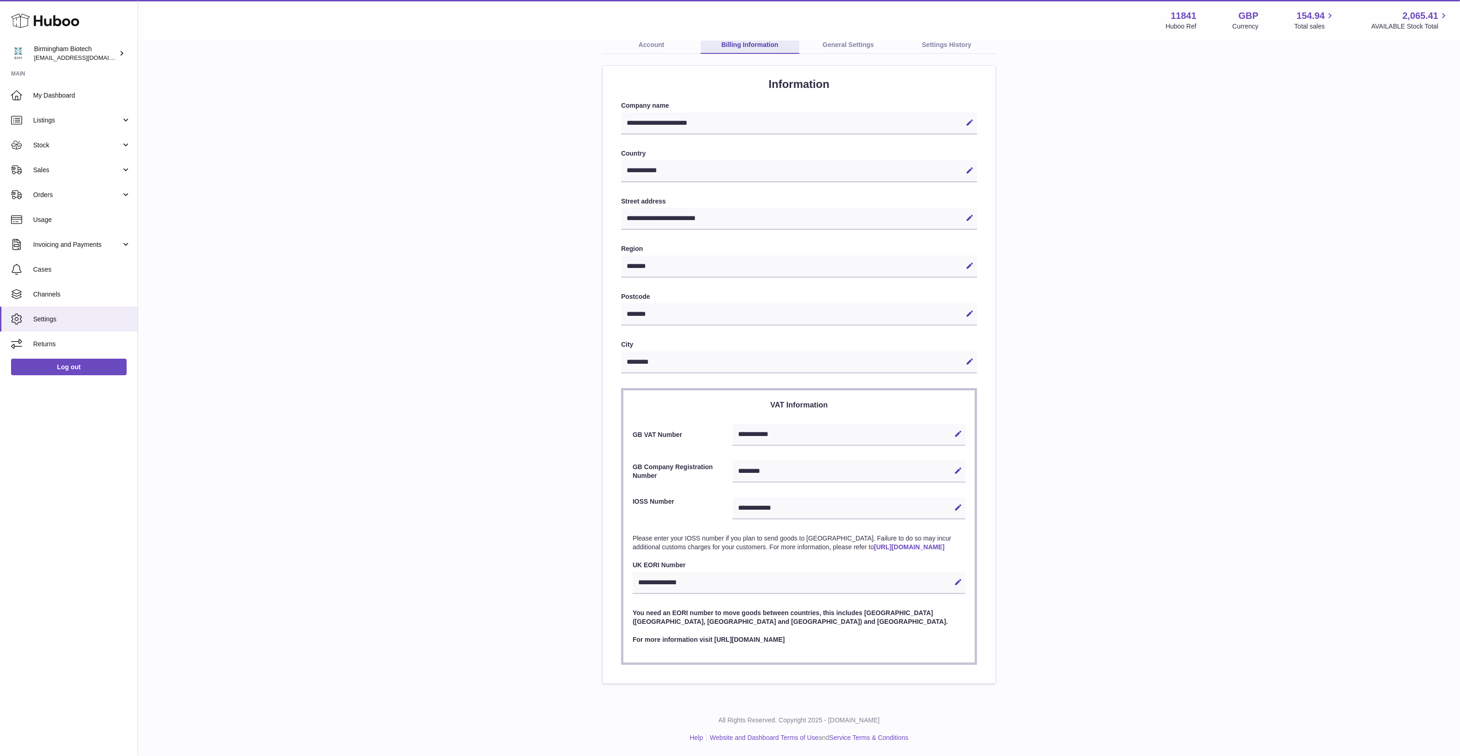 Image resolution: width=1460 pixels, height=756 pixels. What do you see at coordinates (799, 84) in the screenshot?
I see `h2: Information` at bounding box center [799, 84].